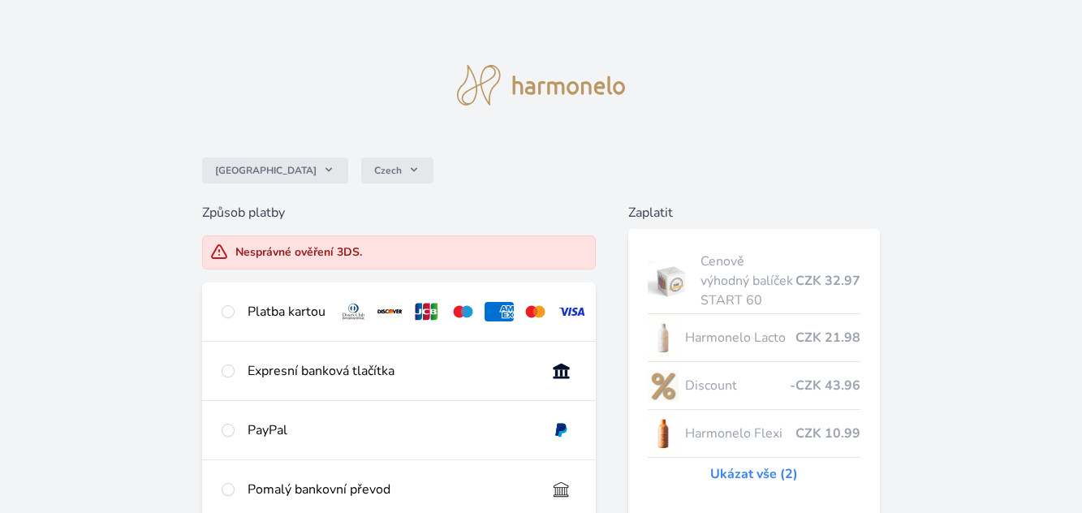 The width and height of the screenshot is (1082, 513). I want to click on img: logo.svg, so click(541, 85).